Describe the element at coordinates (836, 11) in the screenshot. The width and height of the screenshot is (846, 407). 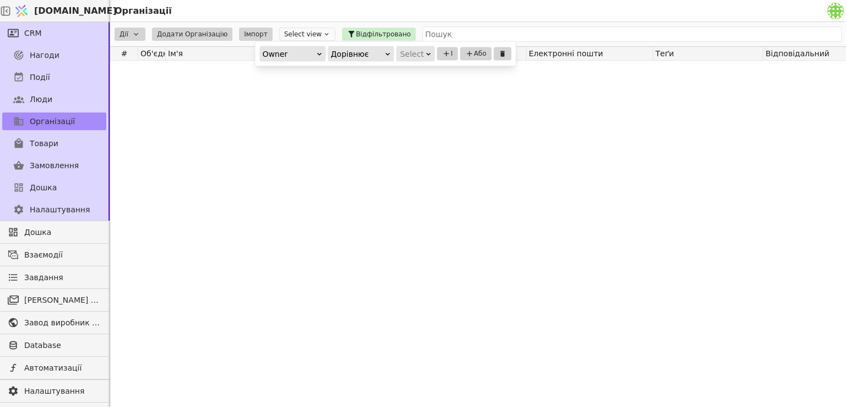
I see `img: c56b98c4be1b1f86fa77b837c1b4802b` at that location.